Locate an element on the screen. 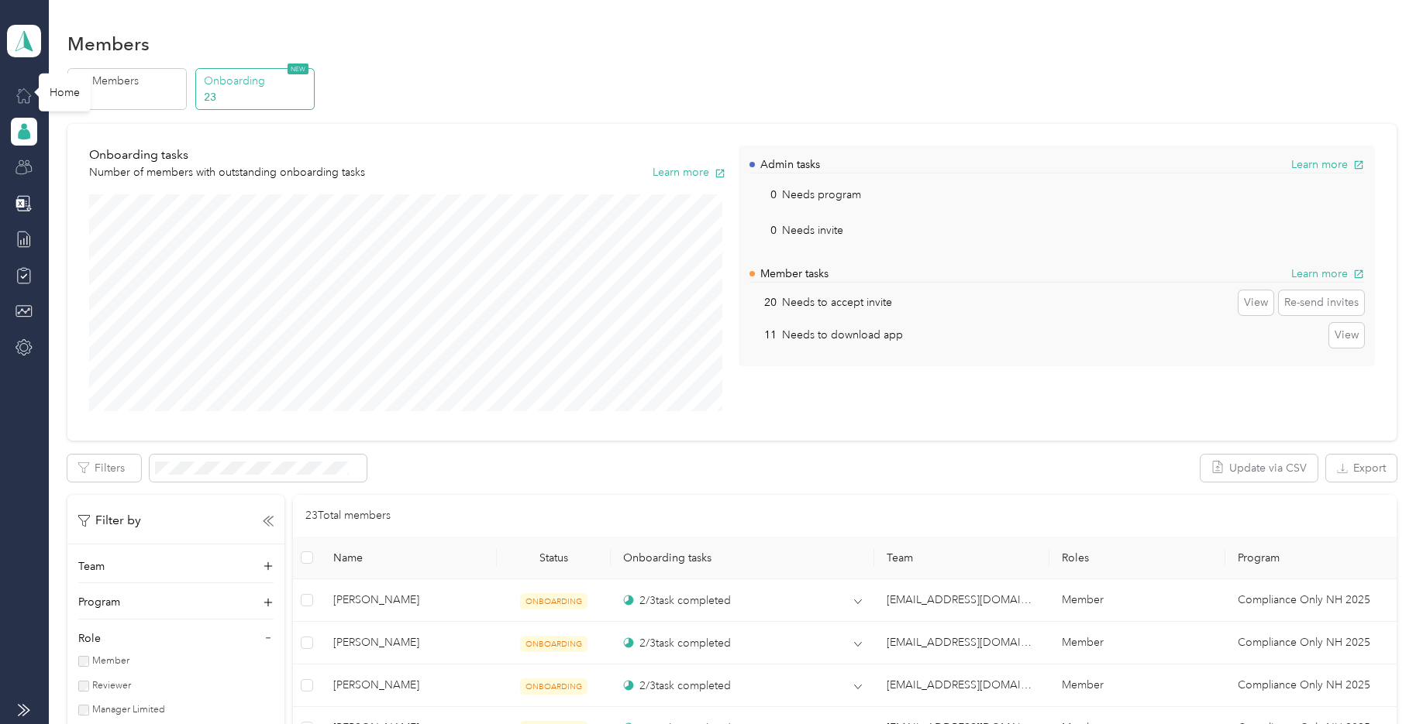 This screenshot has width=1423, height=724. p: 32 is located at coordinates (129, 97).